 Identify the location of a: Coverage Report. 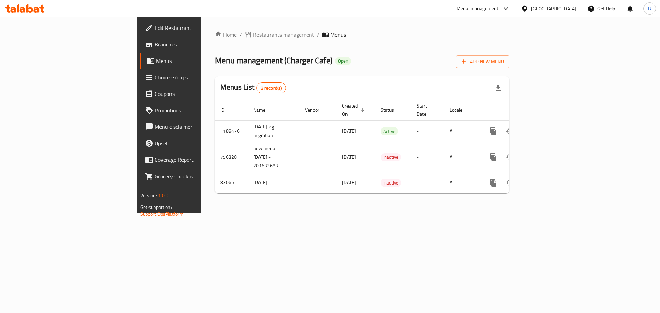
(193, 160).